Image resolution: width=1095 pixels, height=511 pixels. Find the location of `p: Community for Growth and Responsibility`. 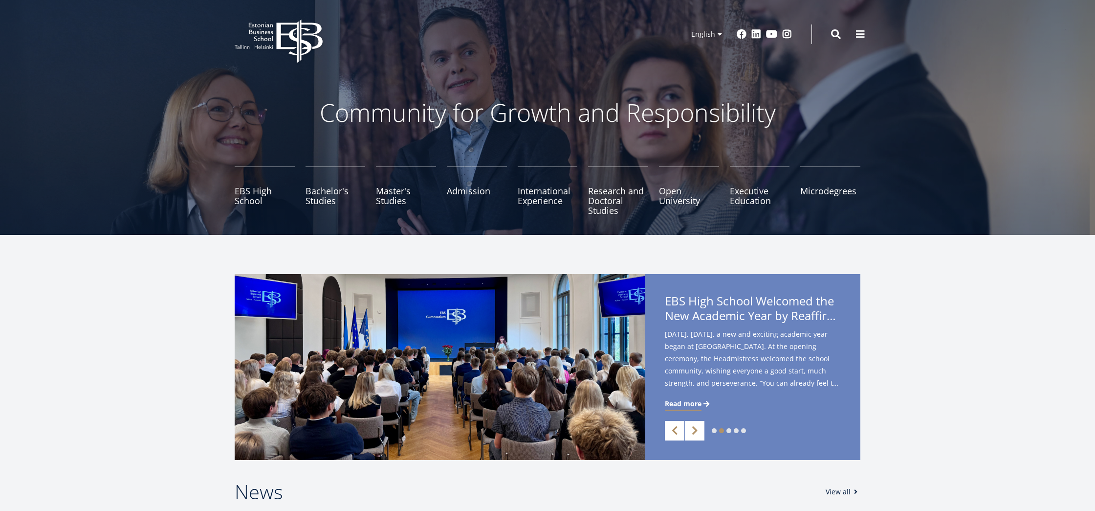

p: Community for Growth and Responsibility is located at coordinates (548, 112).